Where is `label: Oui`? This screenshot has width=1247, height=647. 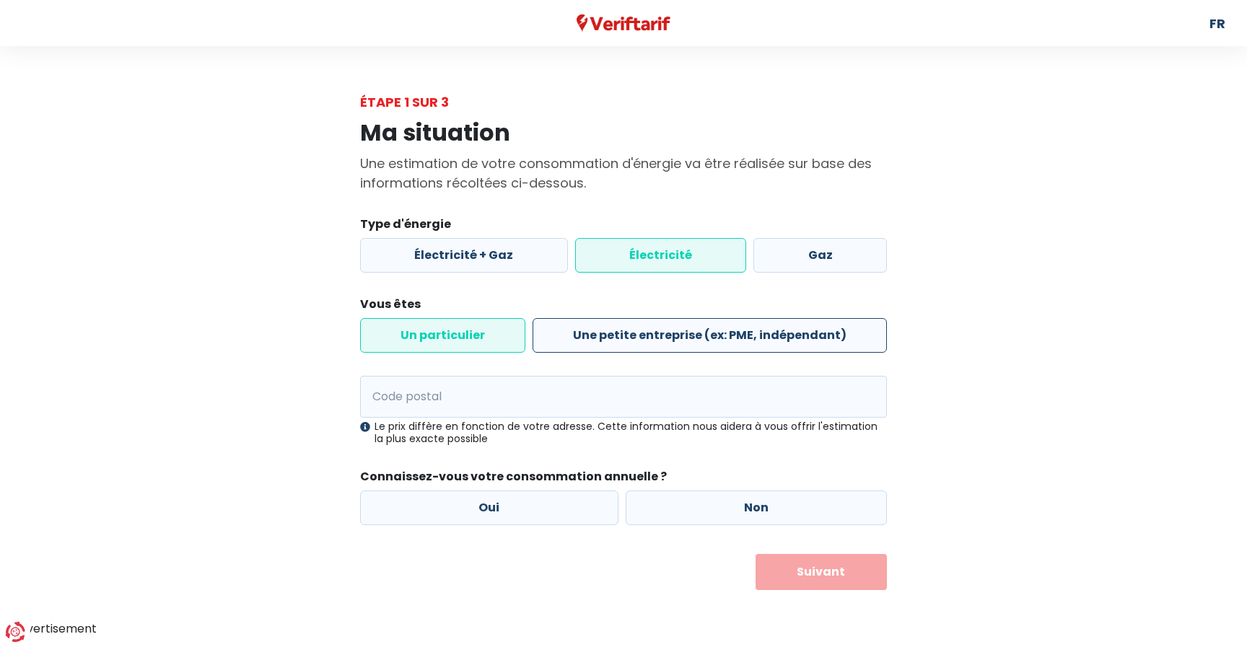
label: Oui is located at coordinates (489, 508).